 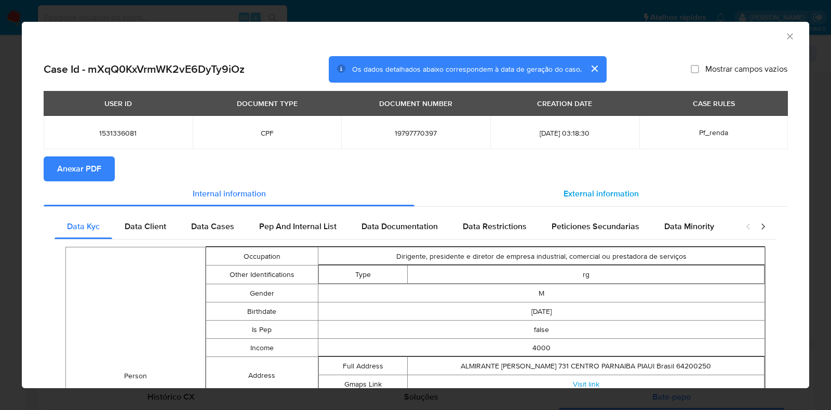 What do you see at coordinates (399, 226) in the screenshot?
I see `span: Data Documentation` at bounding box center [399, 226].